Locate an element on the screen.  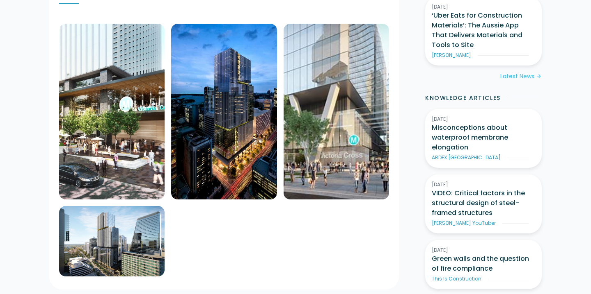
h3: ‘Uber Eats for Construction Materials’: The Aussie App That Delivers Materials and Tools to Site is located at coordinates (483, 30).